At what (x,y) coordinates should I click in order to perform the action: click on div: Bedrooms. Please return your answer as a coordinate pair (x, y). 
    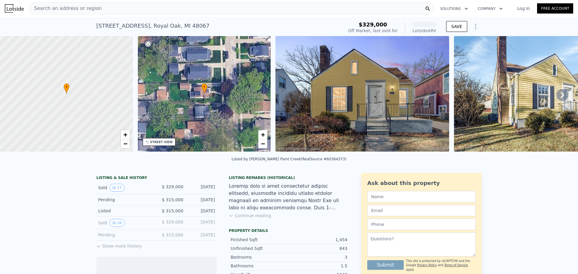
    Looking at the image, I should click on (260, 257).